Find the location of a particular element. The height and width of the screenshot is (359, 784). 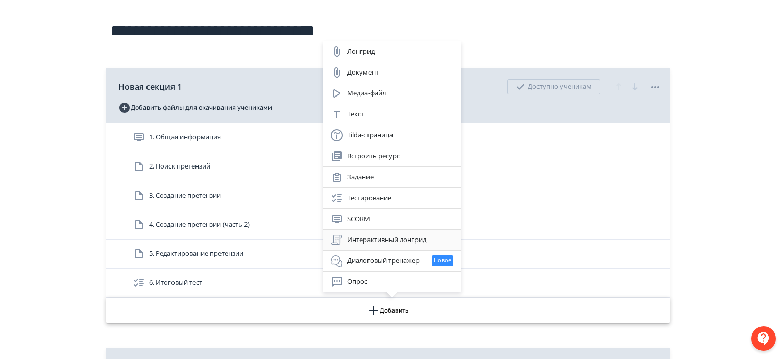

div: Тестирование is located at coordinates (392, 198).